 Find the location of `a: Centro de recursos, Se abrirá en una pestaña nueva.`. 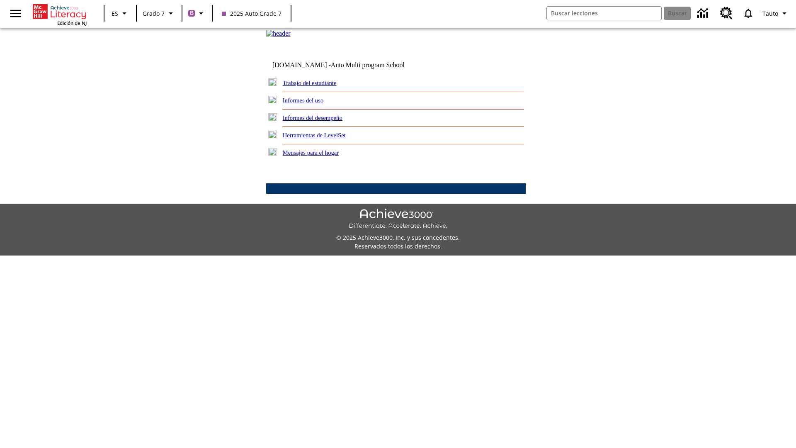

a: Centro de recursos, Se abrirá en una pestaña nueva. is located at coordinates (727, 13).